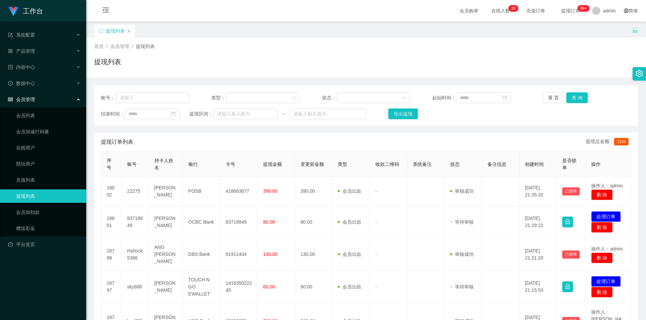 This screenshot has width=646, height=320. Describe the element at coordinates (152, 98) in the screenshot. I see `input: 请输入` at that location.